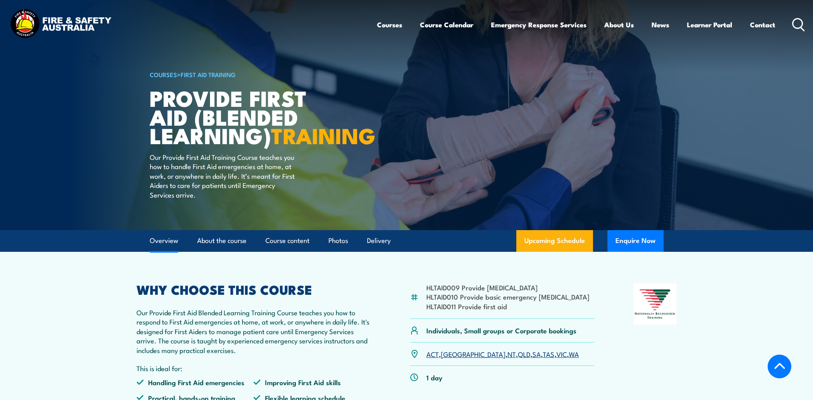 The width and height of the screenshot is (813, 400). What do you see at coordinates (619, 24) in the screenshot?
I see `a: About Us` at bounding box center [619, 24].